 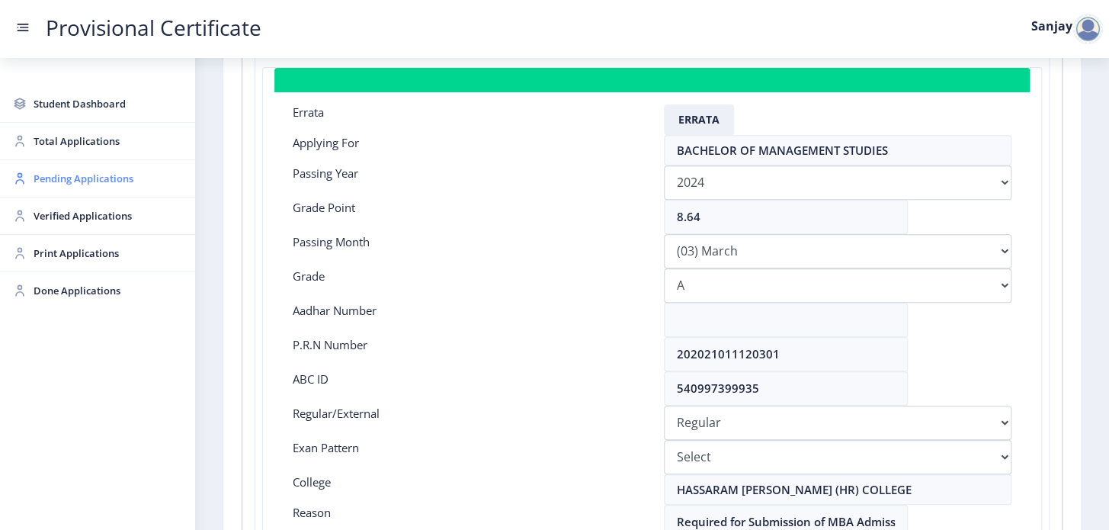 What do you see at coordinates (108, 178) in the screenshot?
I see `span: Pending Applications` at bounding box center [108, 178].